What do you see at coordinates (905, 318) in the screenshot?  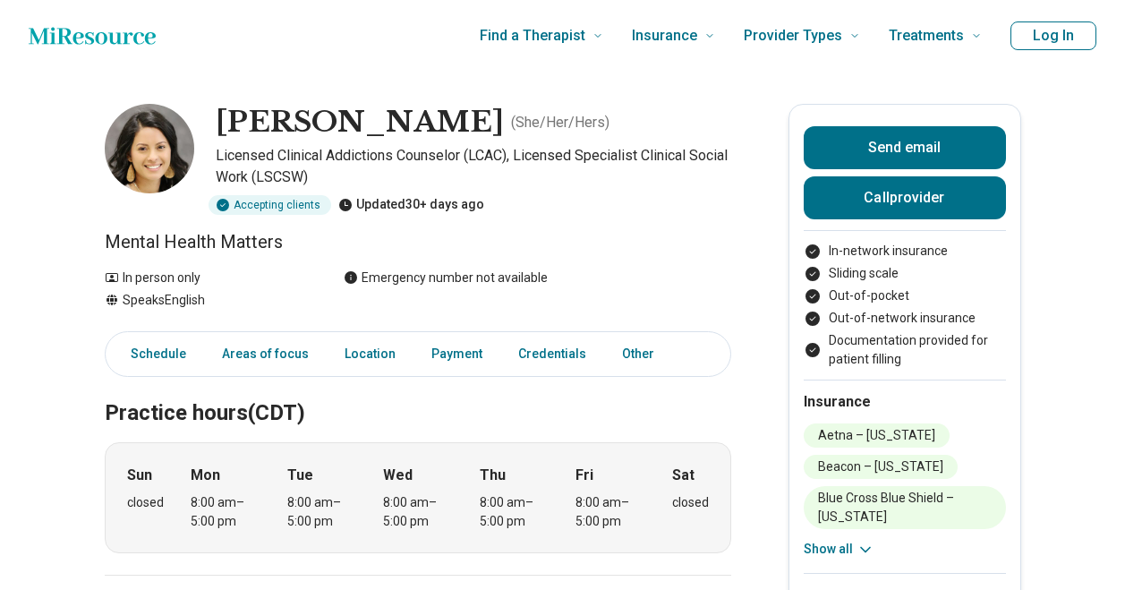 I see `li: Out-of-network insurance` at bounding box center [905, 318].